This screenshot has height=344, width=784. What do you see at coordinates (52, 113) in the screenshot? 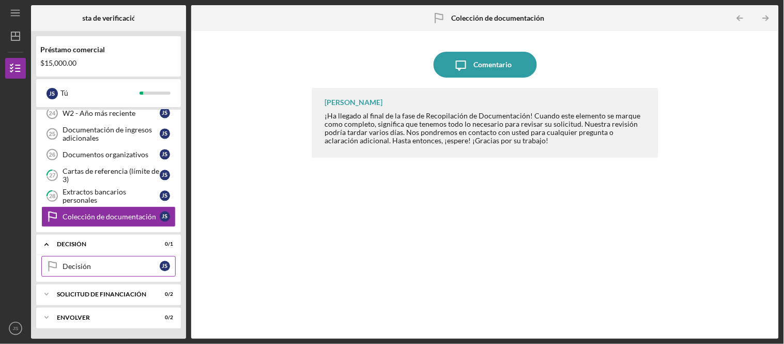
I see `tspan: 24` at bounding box center [52, 113].